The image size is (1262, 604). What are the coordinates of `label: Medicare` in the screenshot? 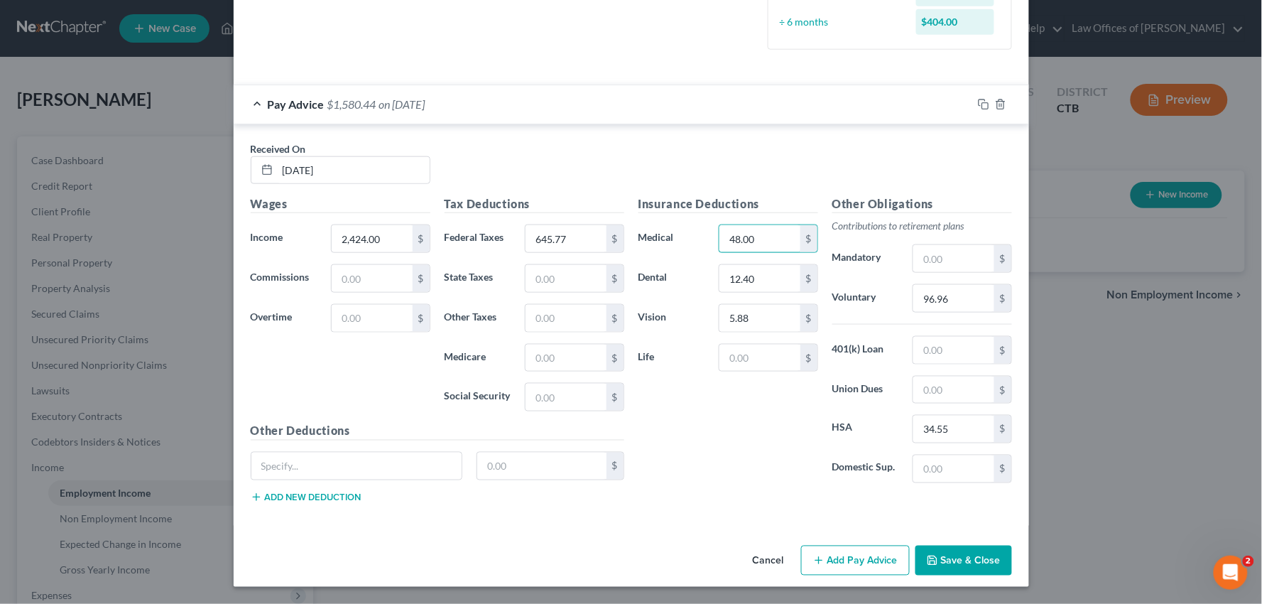 It's located at (478, 358).